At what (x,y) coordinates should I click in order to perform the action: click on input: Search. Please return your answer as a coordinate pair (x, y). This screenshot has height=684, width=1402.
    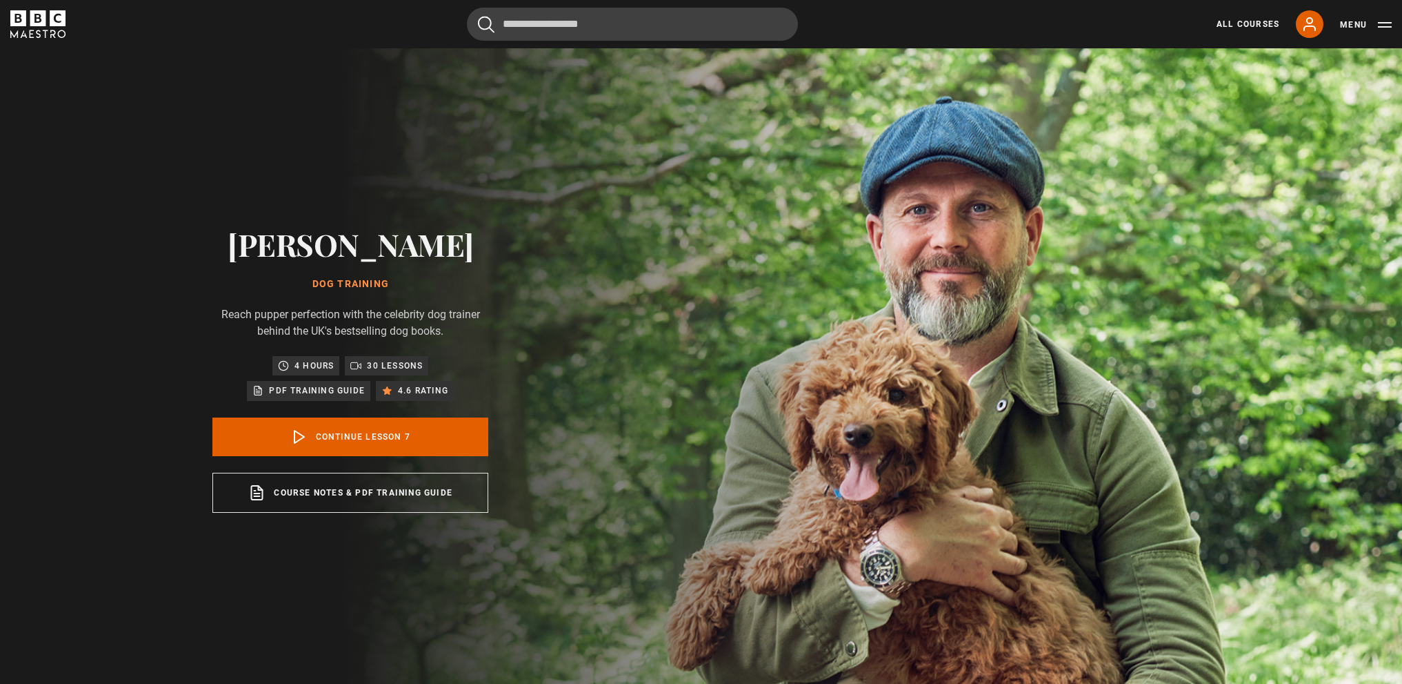
    Looking at the image, I should click on (633, 24).